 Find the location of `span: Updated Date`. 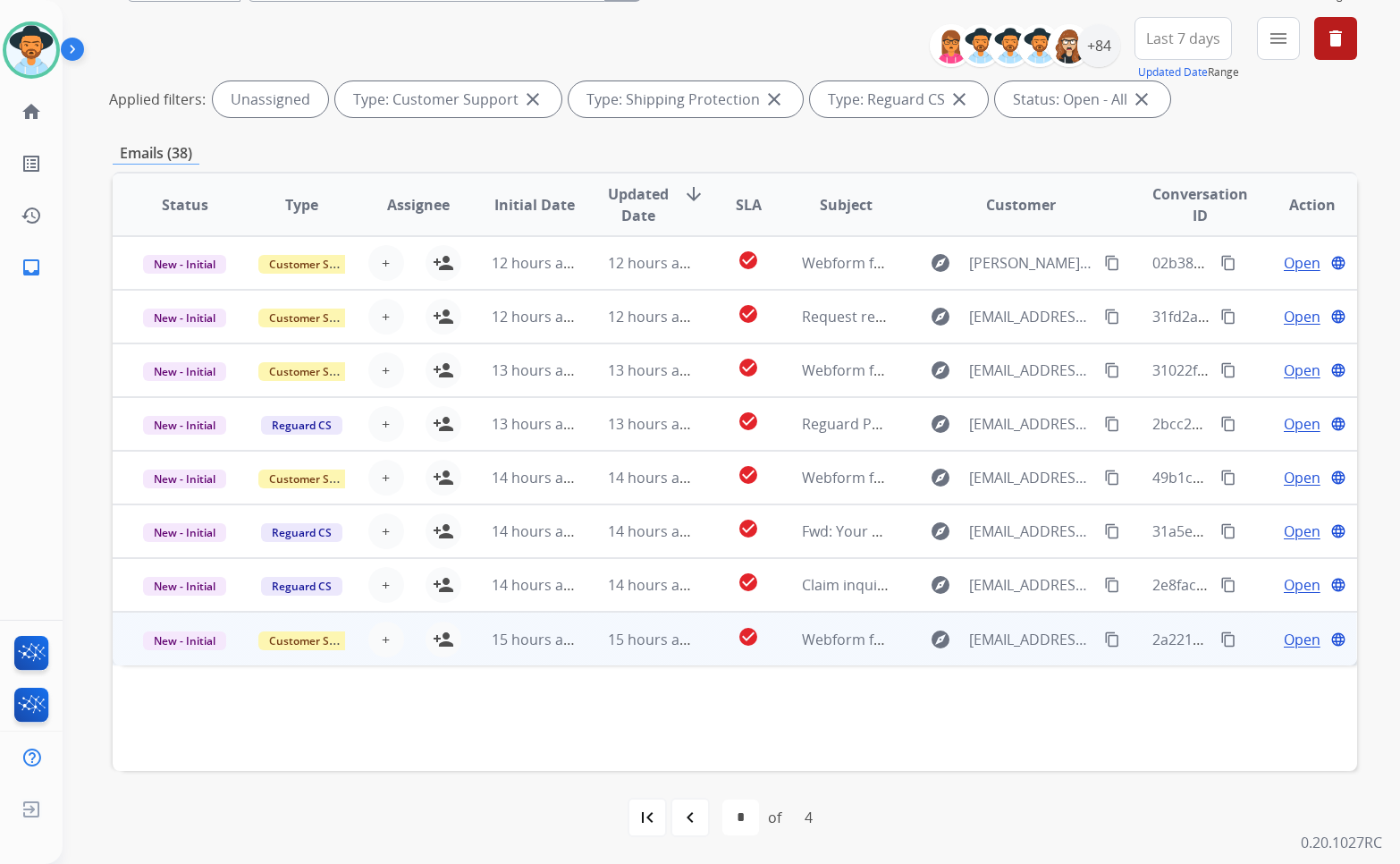

span: Updated Date is located at coordinates (639, 205).